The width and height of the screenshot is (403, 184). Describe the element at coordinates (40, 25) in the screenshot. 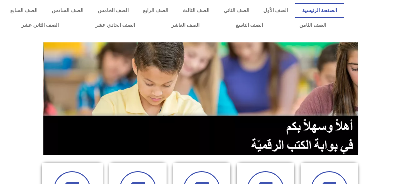

I see `a: الصف الثاني عشر` at that location.